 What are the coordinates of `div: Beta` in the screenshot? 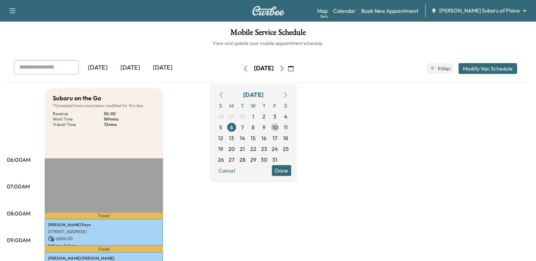 It's located at (324, 16).